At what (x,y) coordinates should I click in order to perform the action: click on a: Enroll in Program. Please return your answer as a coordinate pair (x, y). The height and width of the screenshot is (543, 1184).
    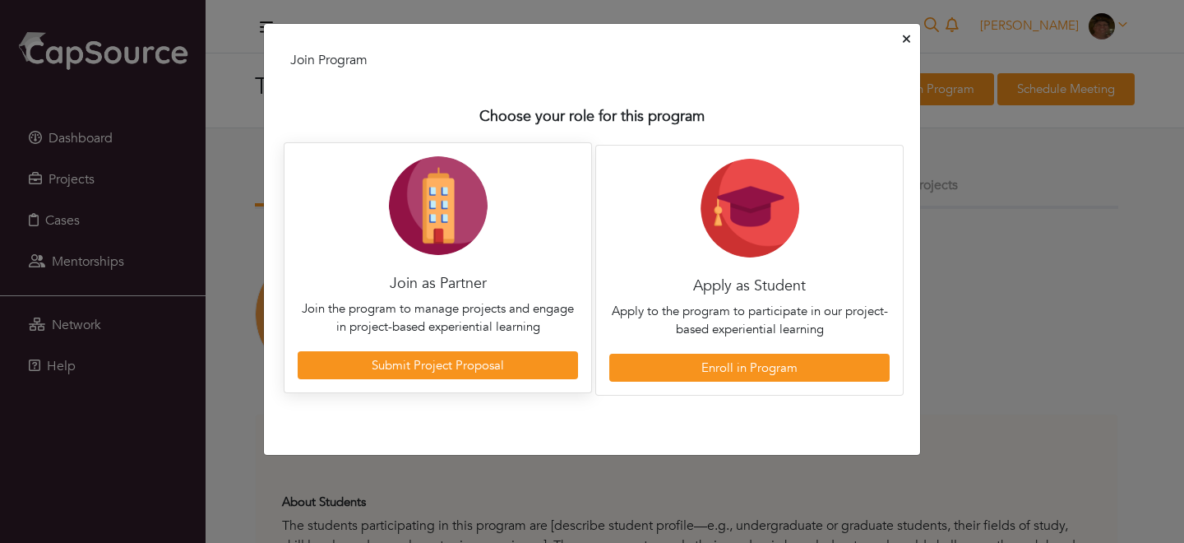
    Looking at the image, I should click on (749, 367).